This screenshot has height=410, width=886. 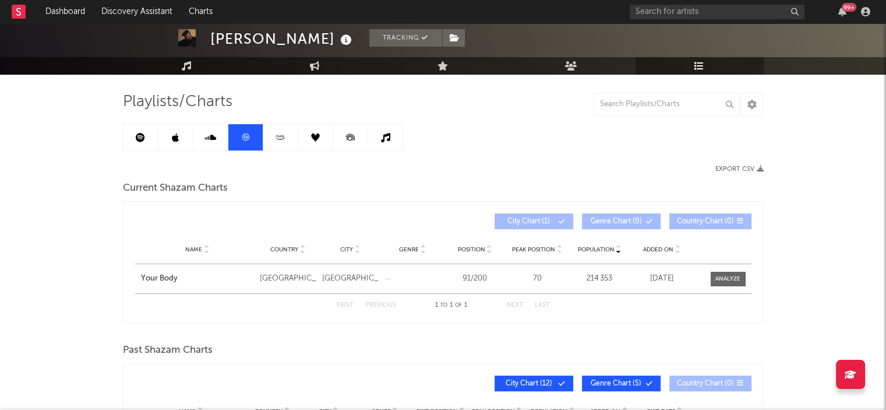 What do you see at coordinates (198, 279) in the screenshot?
I see `a: Your Body` at bounding box center [198, 279].